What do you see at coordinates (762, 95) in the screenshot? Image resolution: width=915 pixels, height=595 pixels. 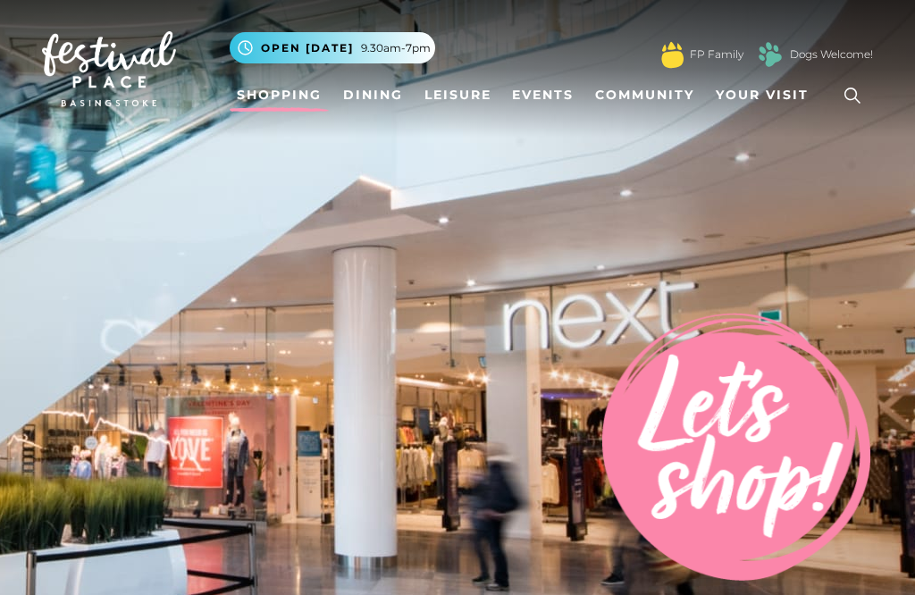 I see `span: Your Visit` at bounding box center [762, 95].